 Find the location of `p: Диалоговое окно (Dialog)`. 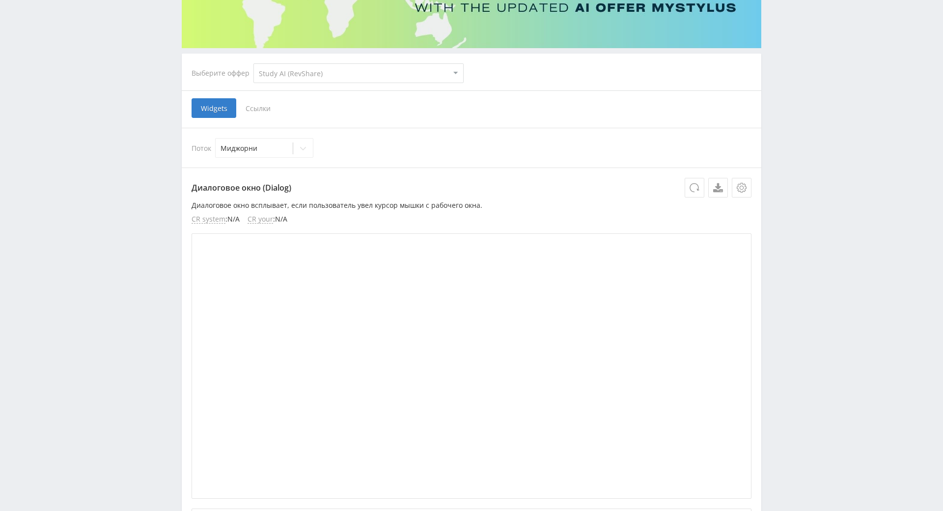

p: Диалоговое окно (Dialog) is located at coordinates (472, 188).